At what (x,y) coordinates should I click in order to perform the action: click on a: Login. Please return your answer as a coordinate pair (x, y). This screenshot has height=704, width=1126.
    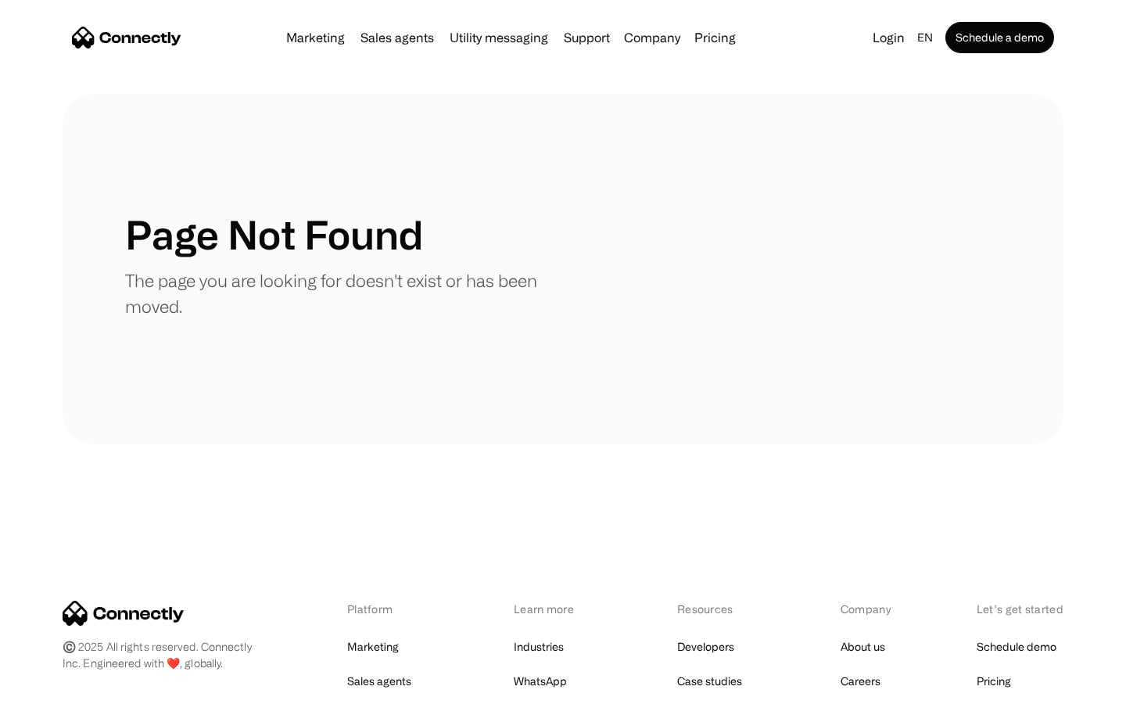
    Looking at the image, I should click on (888, 38).